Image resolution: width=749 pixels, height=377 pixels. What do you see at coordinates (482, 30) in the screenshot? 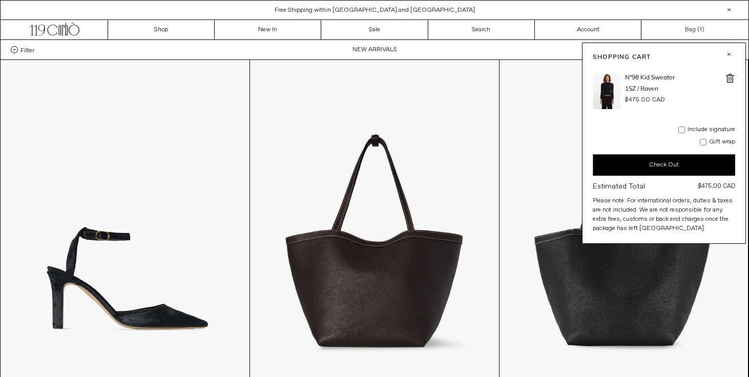
I see `a: Search` at bounding box center [482, 30].